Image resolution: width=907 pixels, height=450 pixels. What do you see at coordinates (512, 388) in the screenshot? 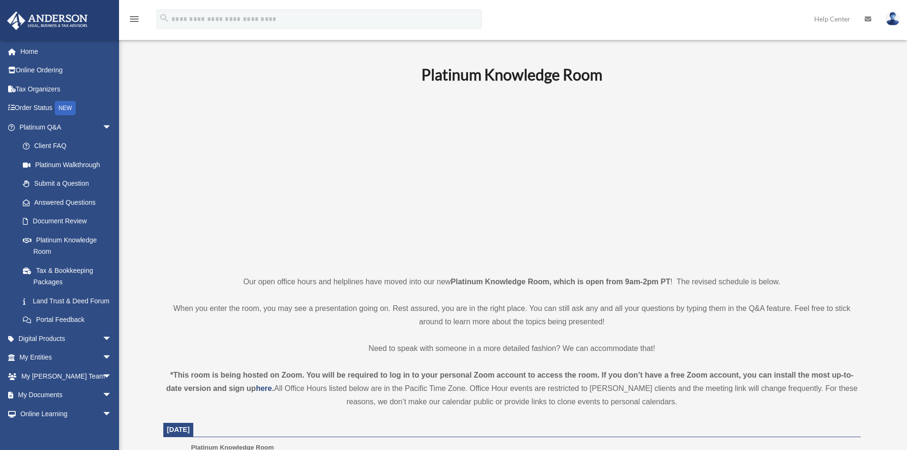
I see `div: All Office Hours listed below are in the Pacific Time Zone. Office Hour events are restricted to ...` at bounding box center [512, 388].